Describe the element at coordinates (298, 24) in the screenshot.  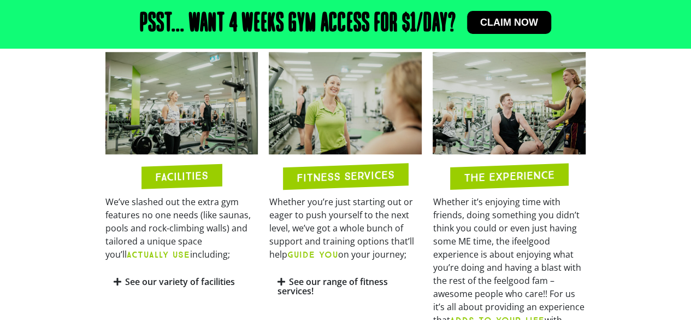
I see `h2: Psst... Want 4 weeks gym access for $1/day?` at that location.